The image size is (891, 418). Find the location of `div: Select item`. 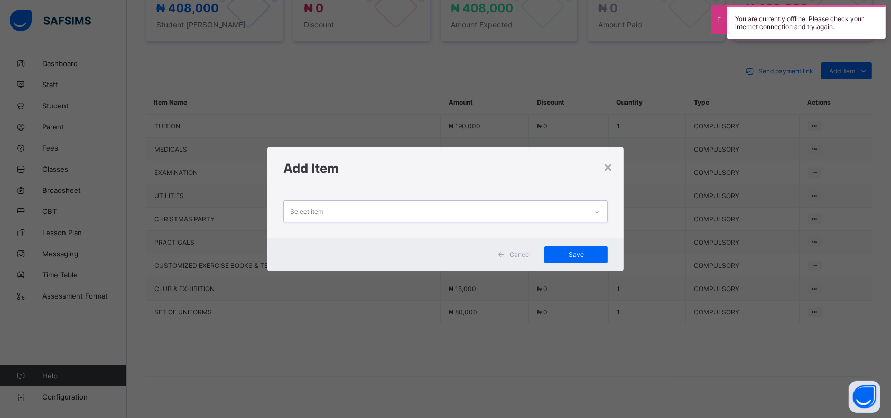

div: Select item is located at coordinates (306, 211).